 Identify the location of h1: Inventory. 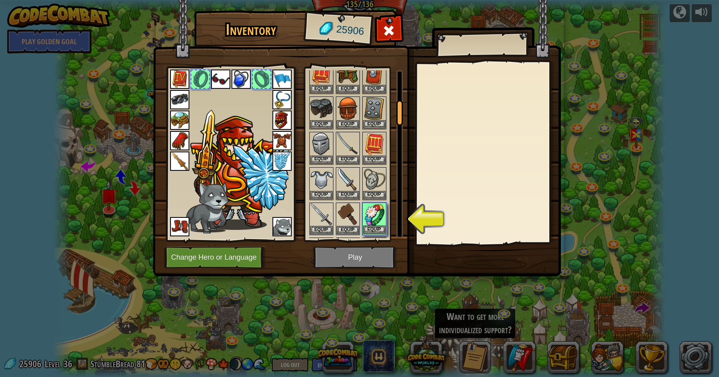
(251, 30).